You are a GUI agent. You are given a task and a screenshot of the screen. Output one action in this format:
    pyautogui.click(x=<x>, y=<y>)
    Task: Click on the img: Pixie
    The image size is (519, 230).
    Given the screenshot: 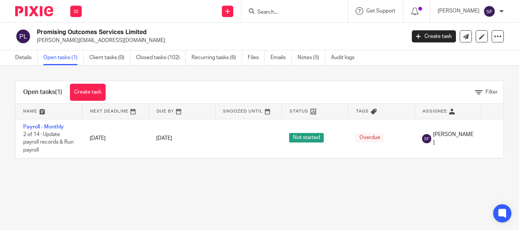 What is the action you would take?
    pyautogui.click(x=34, y=11)
    